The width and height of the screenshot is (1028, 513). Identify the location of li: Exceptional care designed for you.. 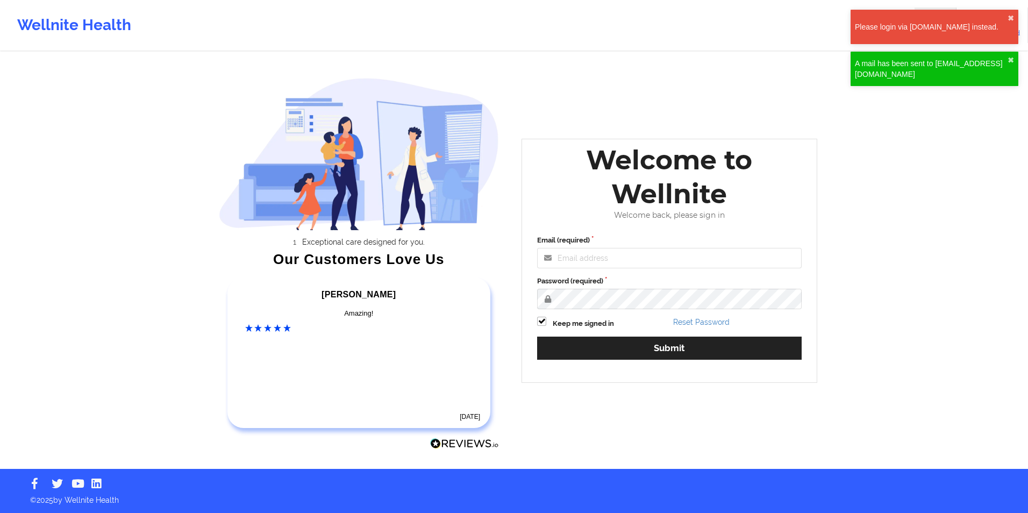
(363, 242).